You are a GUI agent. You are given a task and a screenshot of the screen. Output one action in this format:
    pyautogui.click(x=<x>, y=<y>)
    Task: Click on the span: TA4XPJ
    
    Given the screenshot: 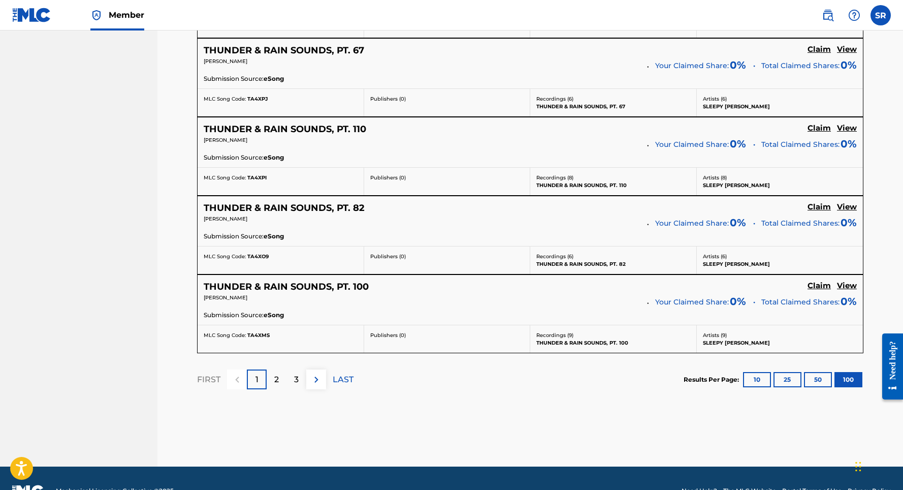 What is the action you would take?
    pyautogui.click(x=258, y=99)
    